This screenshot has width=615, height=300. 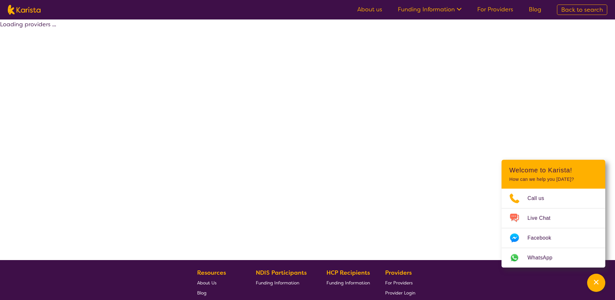 I want to click on a: Back to search, so click(x=582, y=10).